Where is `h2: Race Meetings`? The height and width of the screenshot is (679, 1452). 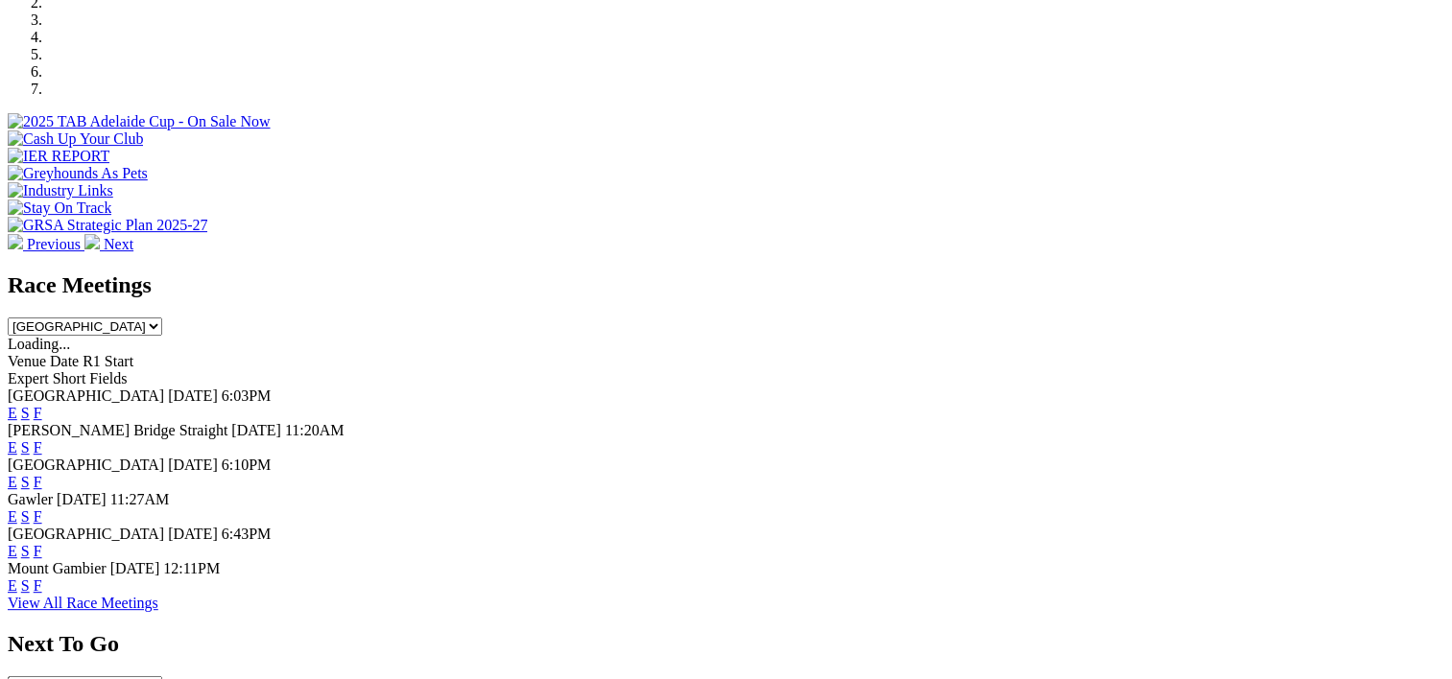
h2: Race Meetings is located at coordinates (725, 285).